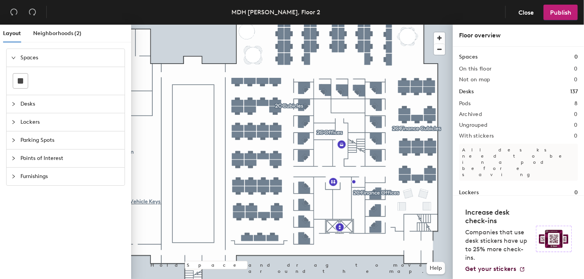 This screenshot has width=584, height=279. I want to click on h2: Pods, so click(465, 104).